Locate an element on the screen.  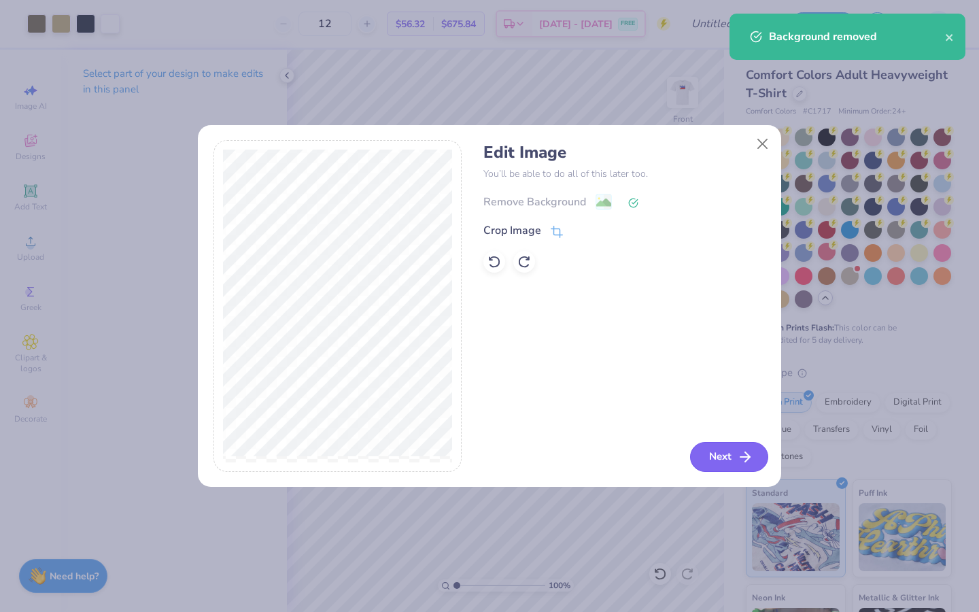
button: Next is located at coordinates (729, 457).